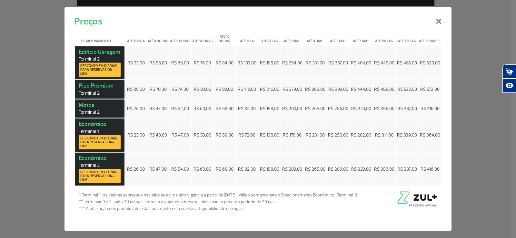 The height and width of the screenshot is (238, 516). I want to click on span: R$ 533,00, so click(407, 89).